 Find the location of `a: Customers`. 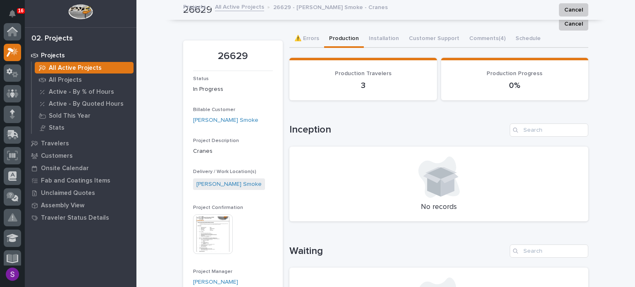

a: Customers is located at coordinates (81, 156).